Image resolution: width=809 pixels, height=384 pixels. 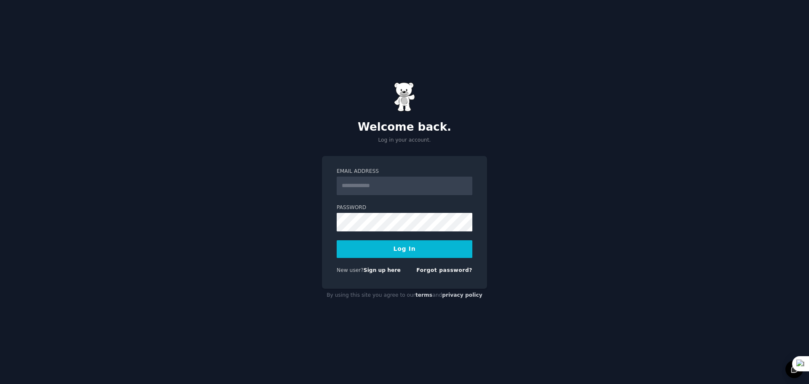 What do you see at coordinates (405, 140) in the screenshot?
I see `p: Log in your account.` at bounding box center [405, 140].